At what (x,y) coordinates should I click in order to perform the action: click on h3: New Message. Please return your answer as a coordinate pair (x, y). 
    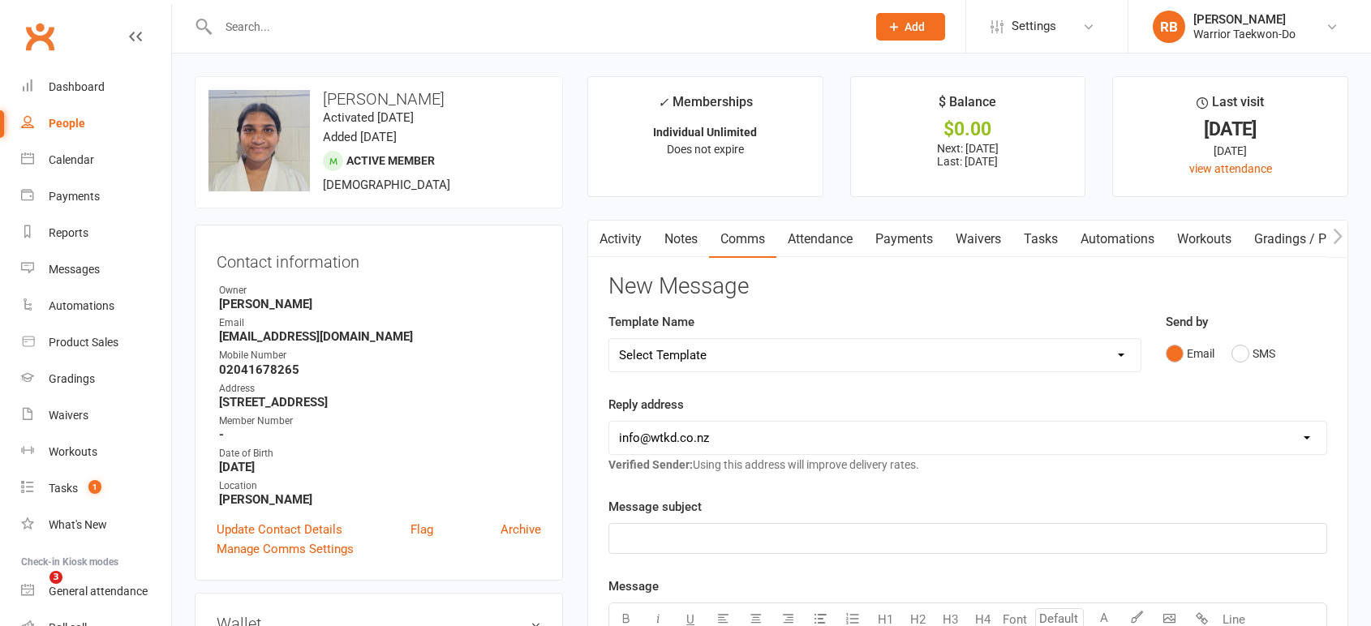
    Looking at the image, I should click on (968, 286).